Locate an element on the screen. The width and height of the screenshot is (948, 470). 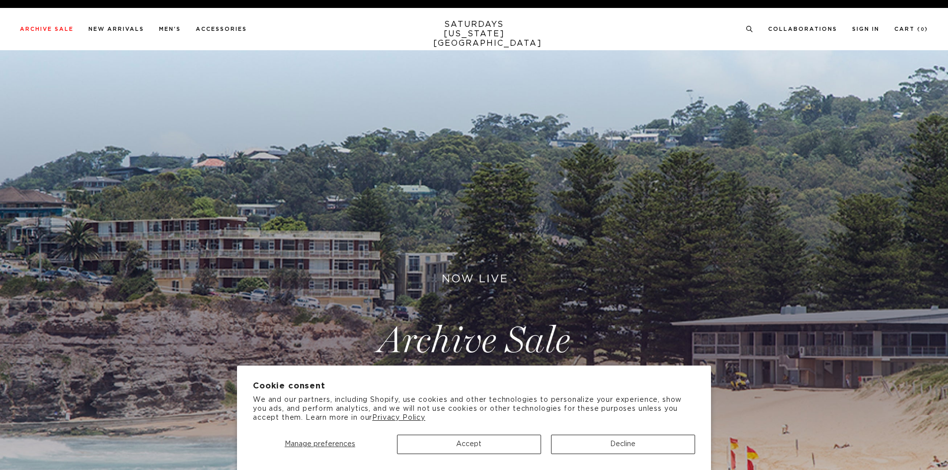
p: We and our partners, including Shopify, use cookies and other technologies to personalize your ex... is located at coordinates (474, 408).